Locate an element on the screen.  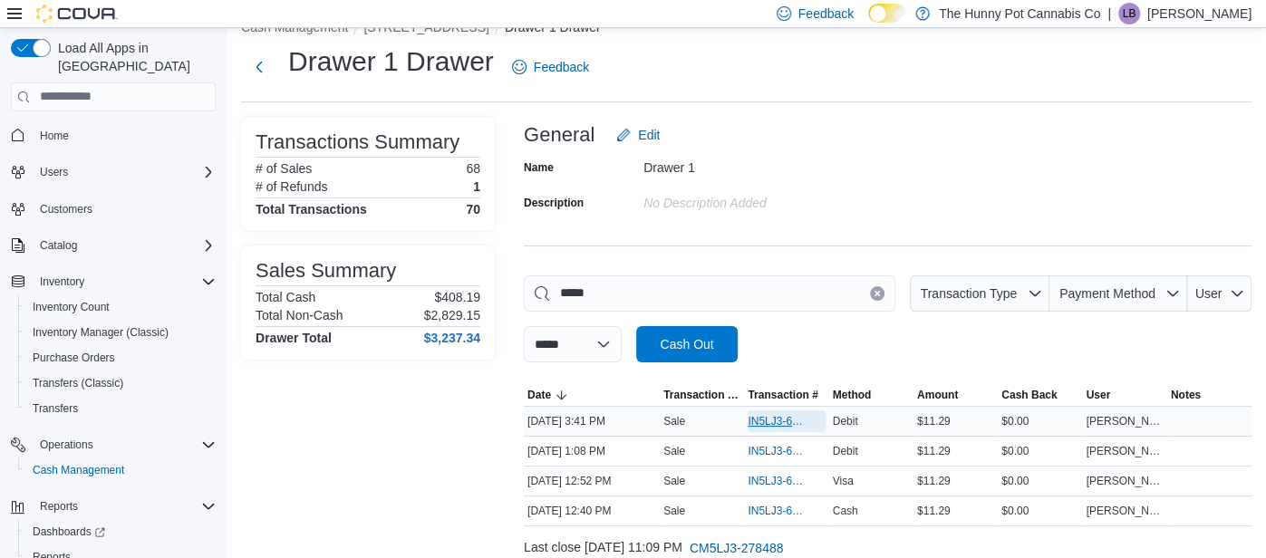
button: Notes is located at coordinates (1209, 395).